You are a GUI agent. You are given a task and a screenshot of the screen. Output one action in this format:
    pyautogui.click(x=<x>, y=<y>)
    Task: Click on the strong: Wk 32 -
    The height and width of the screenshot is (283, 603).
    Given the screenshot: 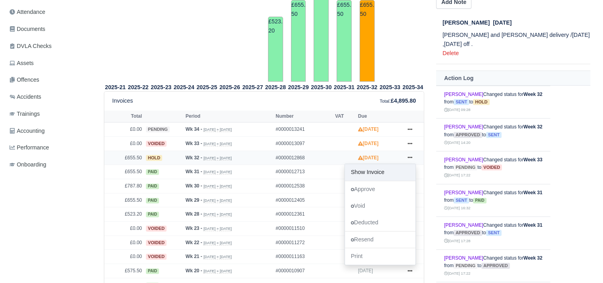 What is the action you would take?
    pyautogui.click(x=194, y=158)
    